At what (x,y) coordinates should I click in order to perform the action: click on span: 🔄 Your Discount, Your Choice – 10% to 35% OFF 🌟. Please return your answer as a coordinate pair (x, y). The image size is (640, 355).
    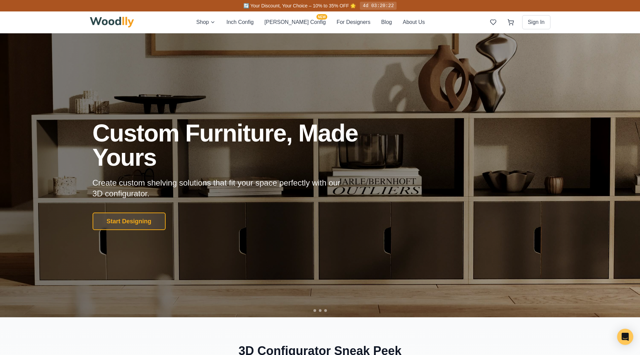
    Looking at the image, I should click on (300, 6).